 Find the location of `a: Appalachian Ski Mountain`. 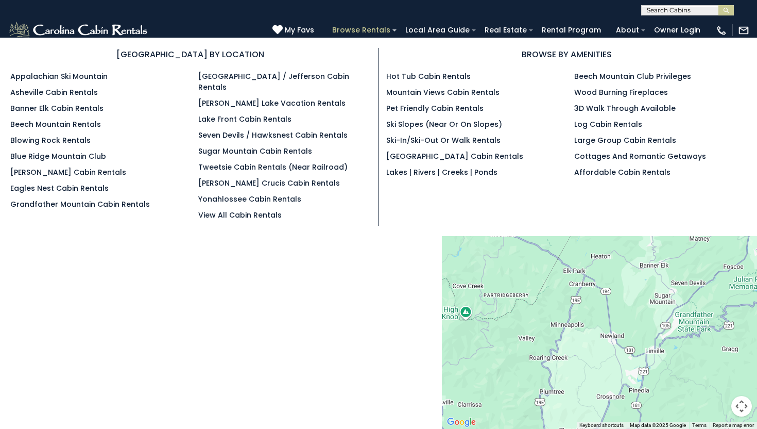

a: Appalachian Ski Mountain is located at coordinates (59, 76).